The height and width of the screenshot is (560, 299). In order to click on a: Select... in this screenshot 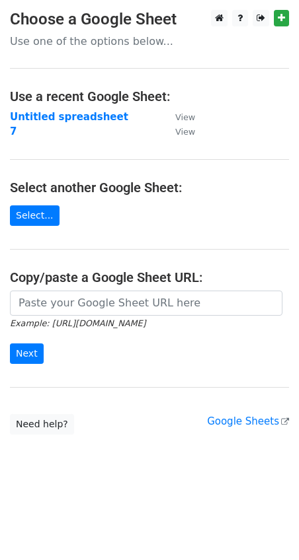, I will do `click(34, 215)`.